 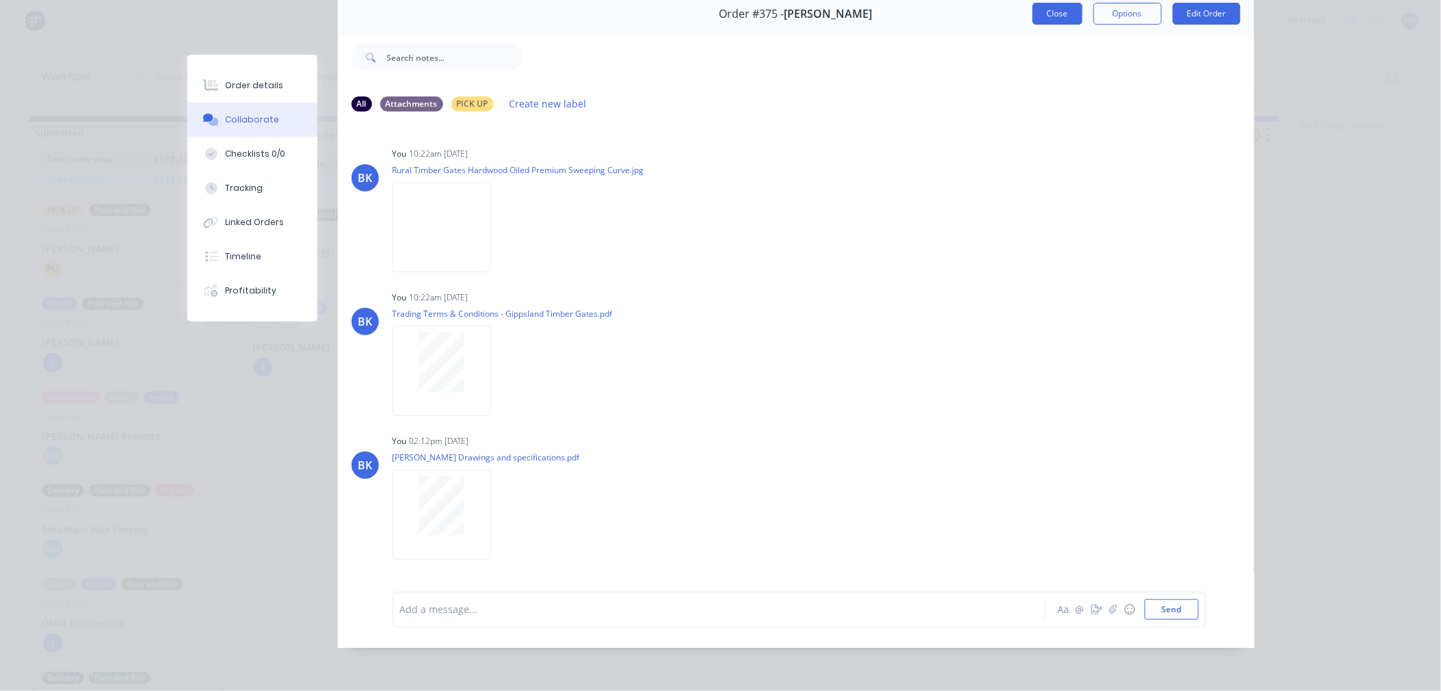 I want to click on button: Aa, so click(x=1064, y=610).